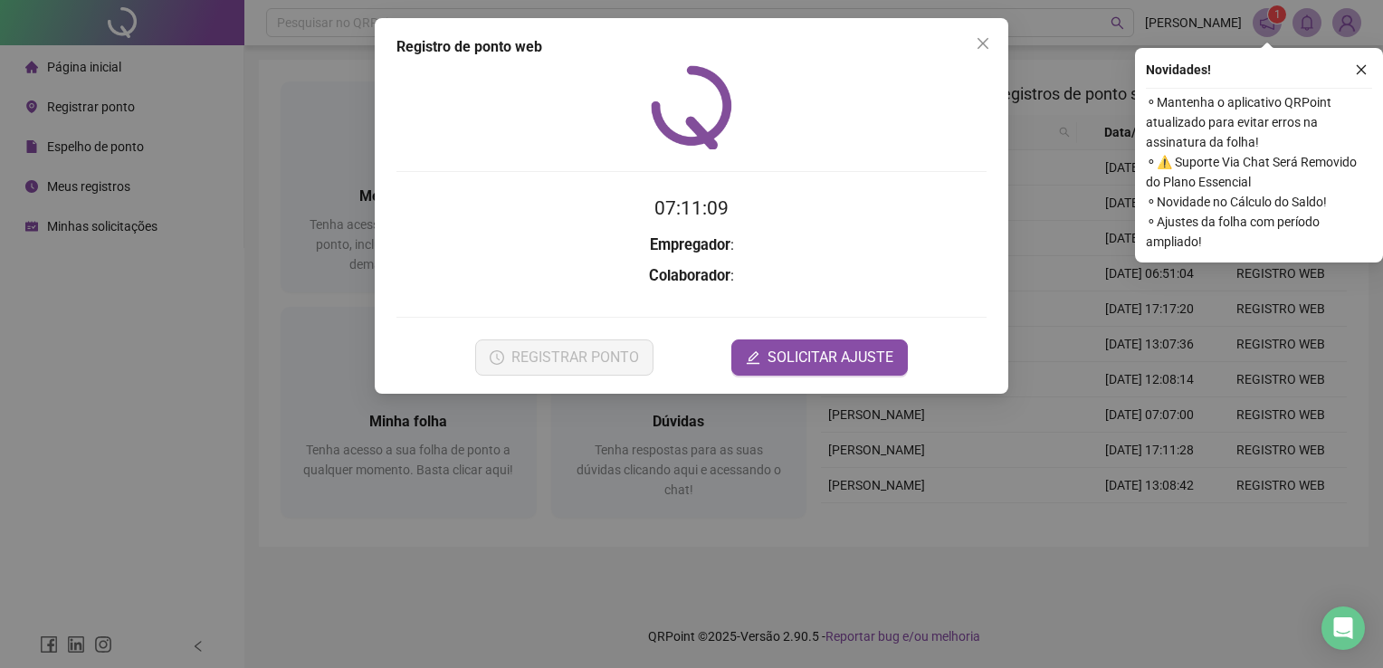 Image resolution: width=1383 pixels, height=668 pixels. I want to click on button: REGISTRAR PONTO, so click(564, 358).